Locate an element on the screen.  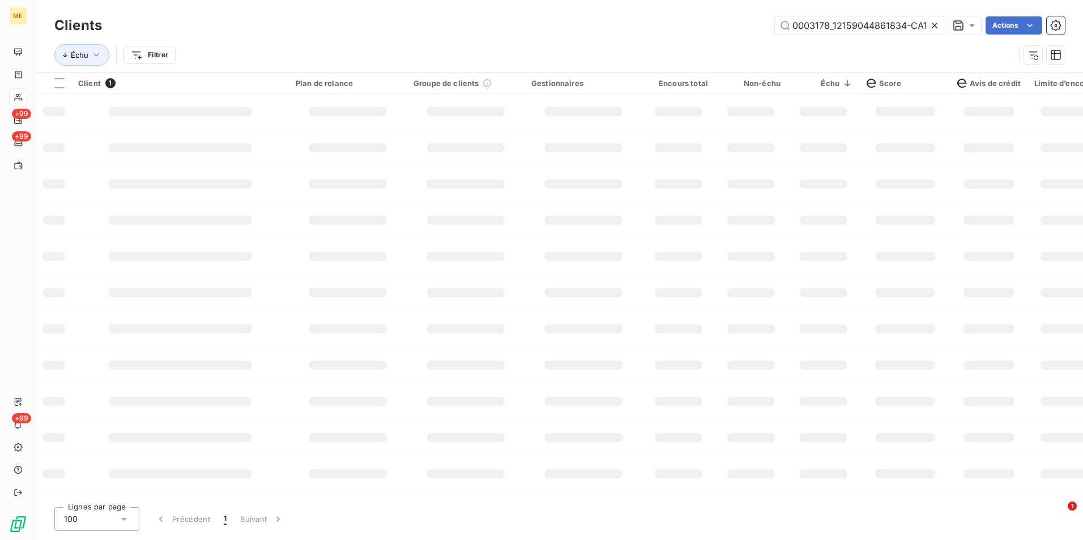
div: ME is located at coordinates (18, 16).